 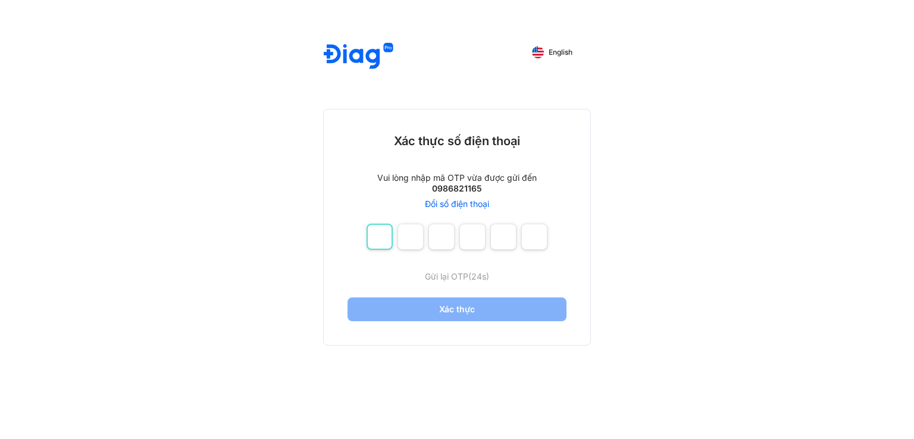 I want to click on div: Xác thực số điện thoại, so click(x=457, y=141).